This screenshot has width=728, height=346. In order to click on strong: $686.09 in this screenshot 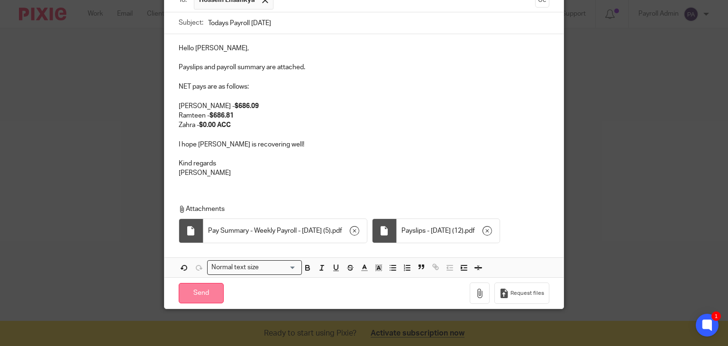, I will do `click(247, 106)`.